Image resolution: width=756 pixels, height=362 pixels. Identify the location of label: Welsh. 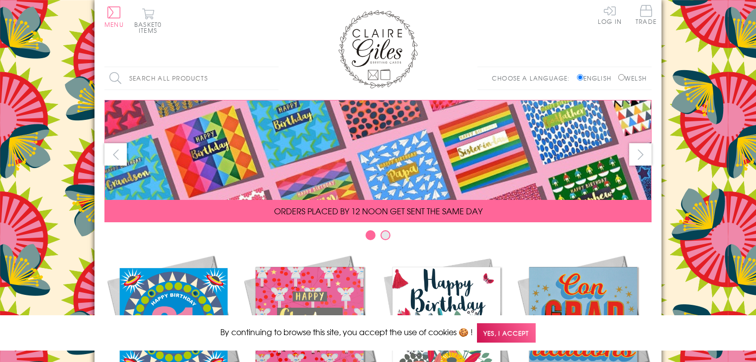
(632, 78).